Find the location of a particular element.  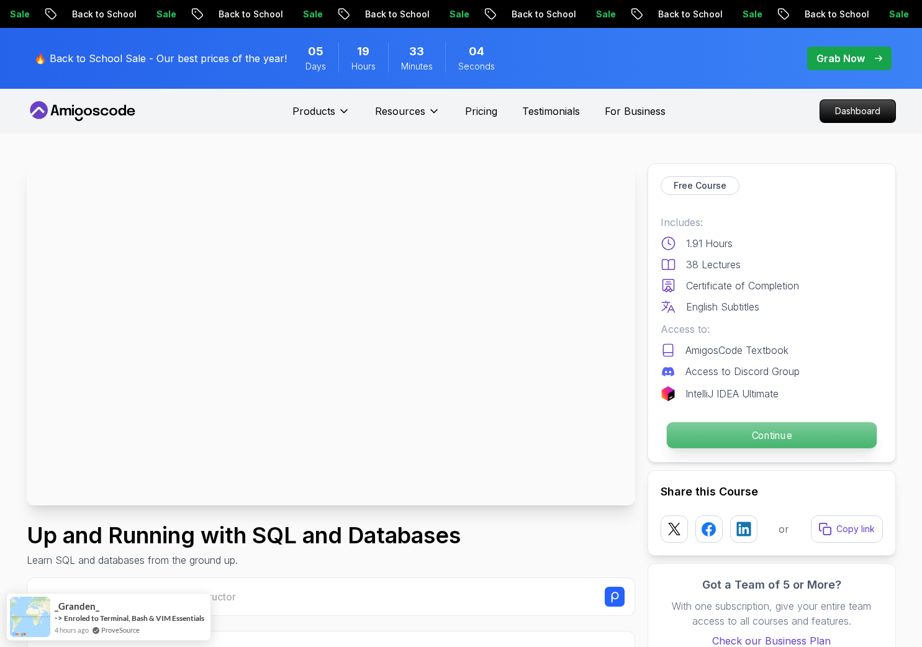

button: Continue is located at coordinates (771, 435).